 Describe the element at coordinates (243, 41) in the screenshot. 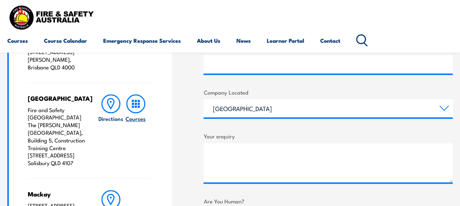

I see `a: News` at that location.